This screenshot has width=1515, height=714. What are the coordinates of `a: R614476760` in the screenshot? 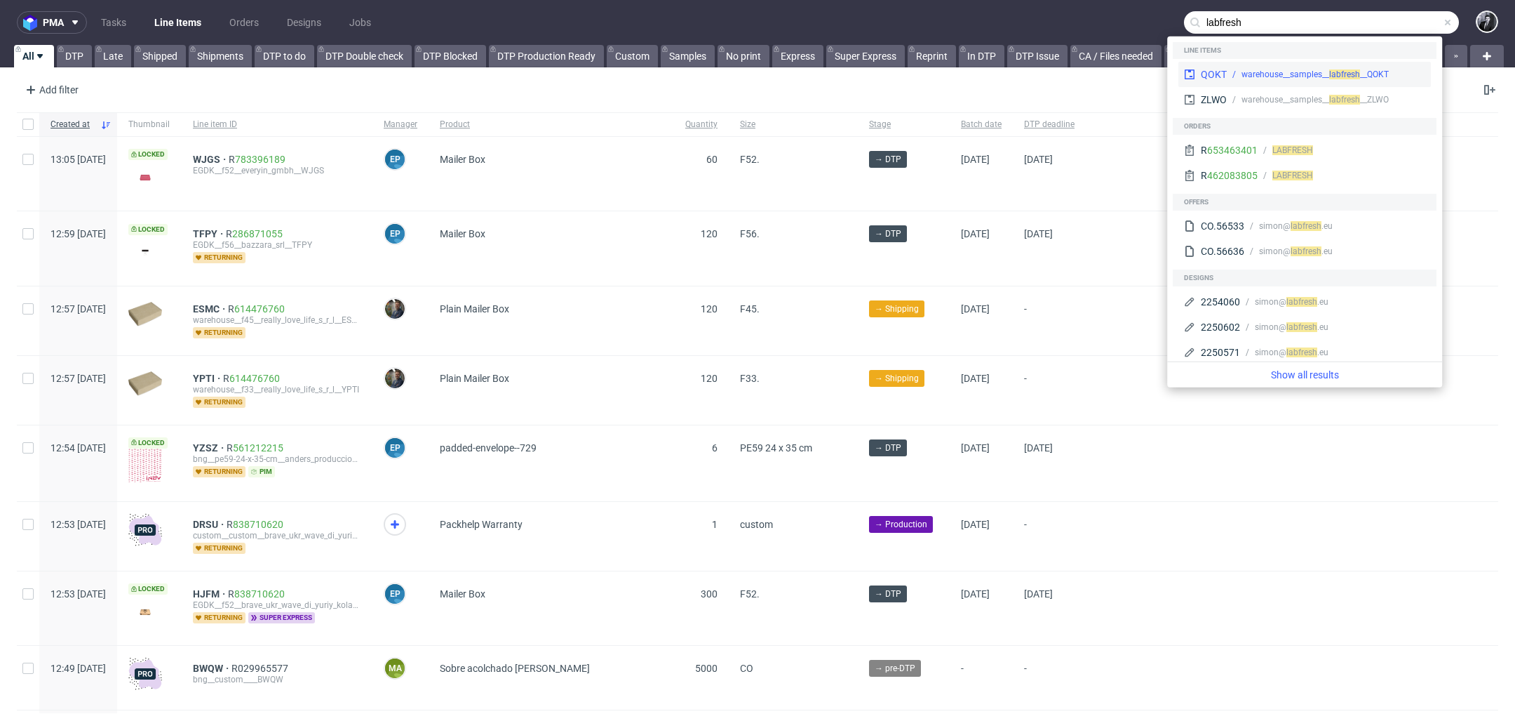 It's located at (257, 309).